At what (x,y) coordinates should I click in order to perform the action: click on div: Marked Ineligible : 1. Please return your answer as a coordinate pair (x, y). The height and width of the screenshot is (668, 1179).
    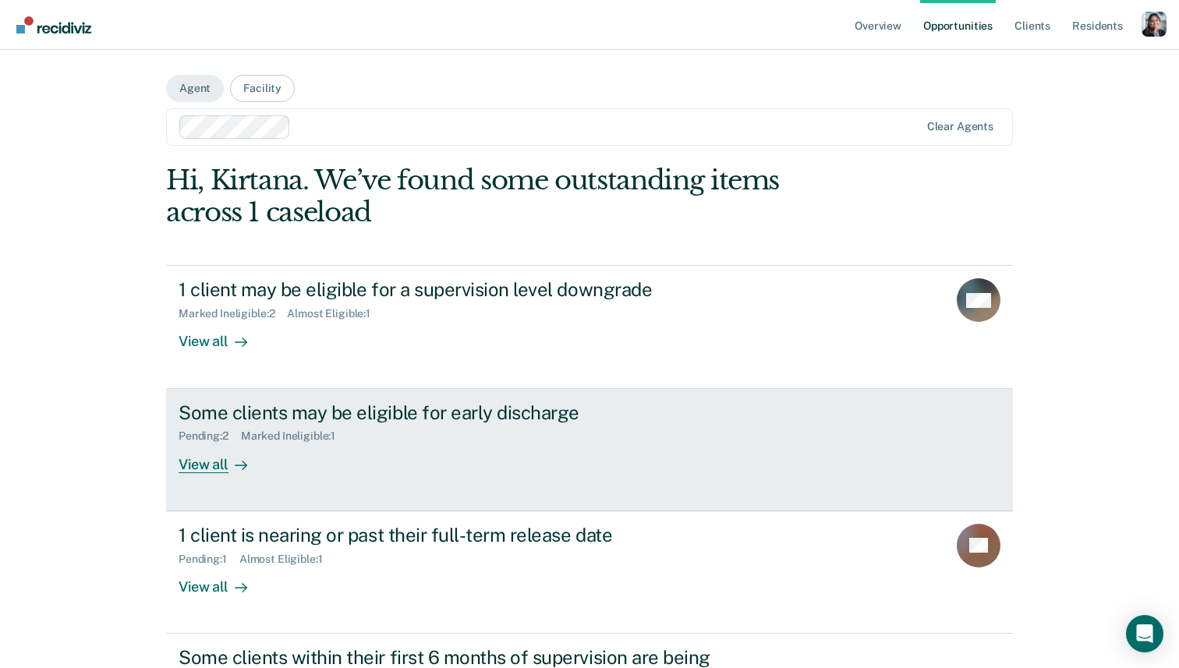
    Looking at the image, I should click on (294, 436).